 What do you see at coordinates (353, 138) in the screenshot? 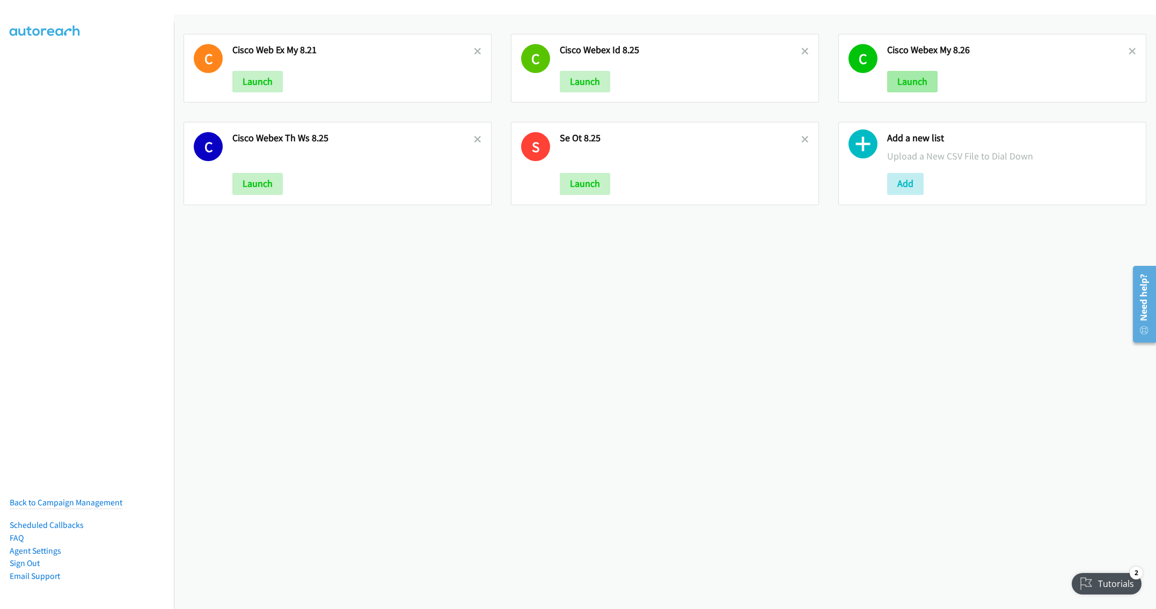
I see `h2: Cisco Webex Th Ws 8.25` at bounding box center [353, 138].